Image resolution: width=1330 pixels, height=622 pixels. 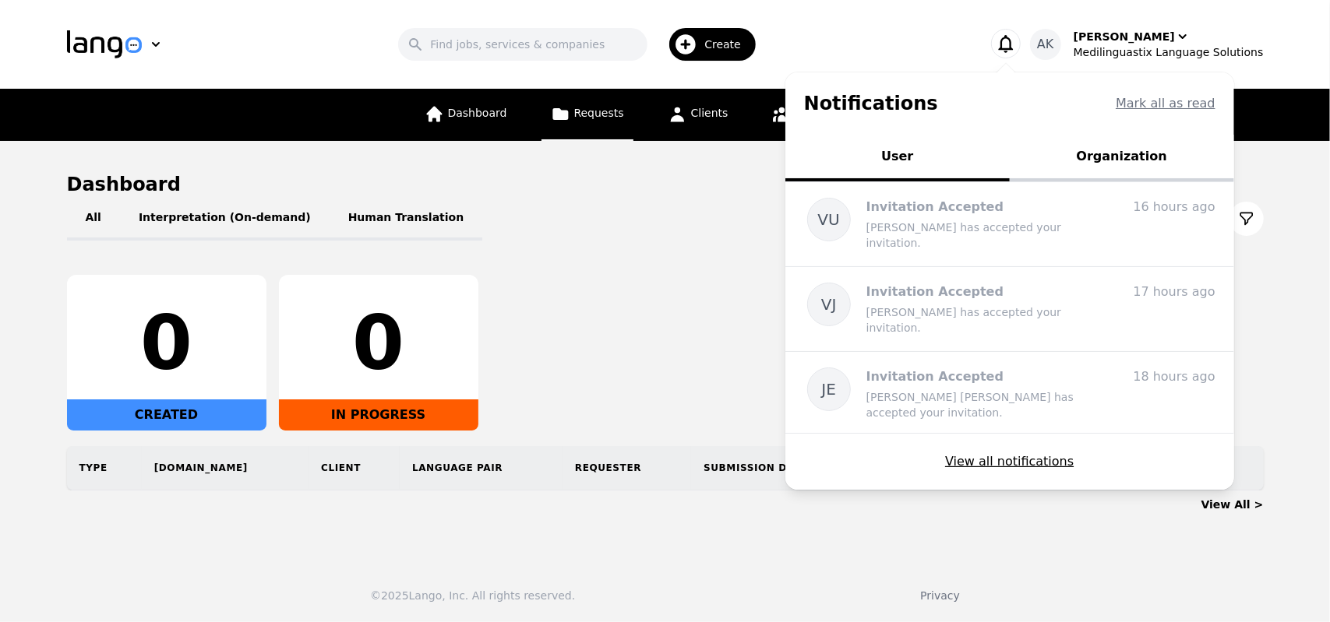 I want to click on button: All, so click(x=93, y=219).